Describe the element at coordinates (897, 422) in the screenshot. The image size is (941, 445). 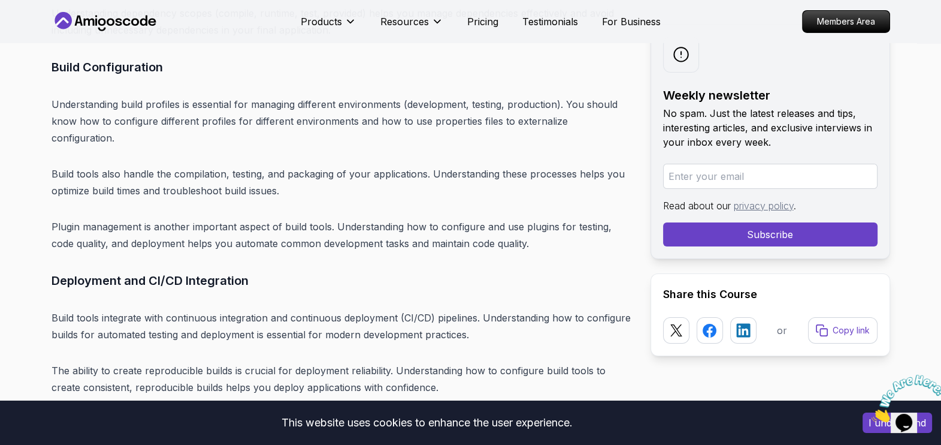
I see `button: Accept cookies` at that location.